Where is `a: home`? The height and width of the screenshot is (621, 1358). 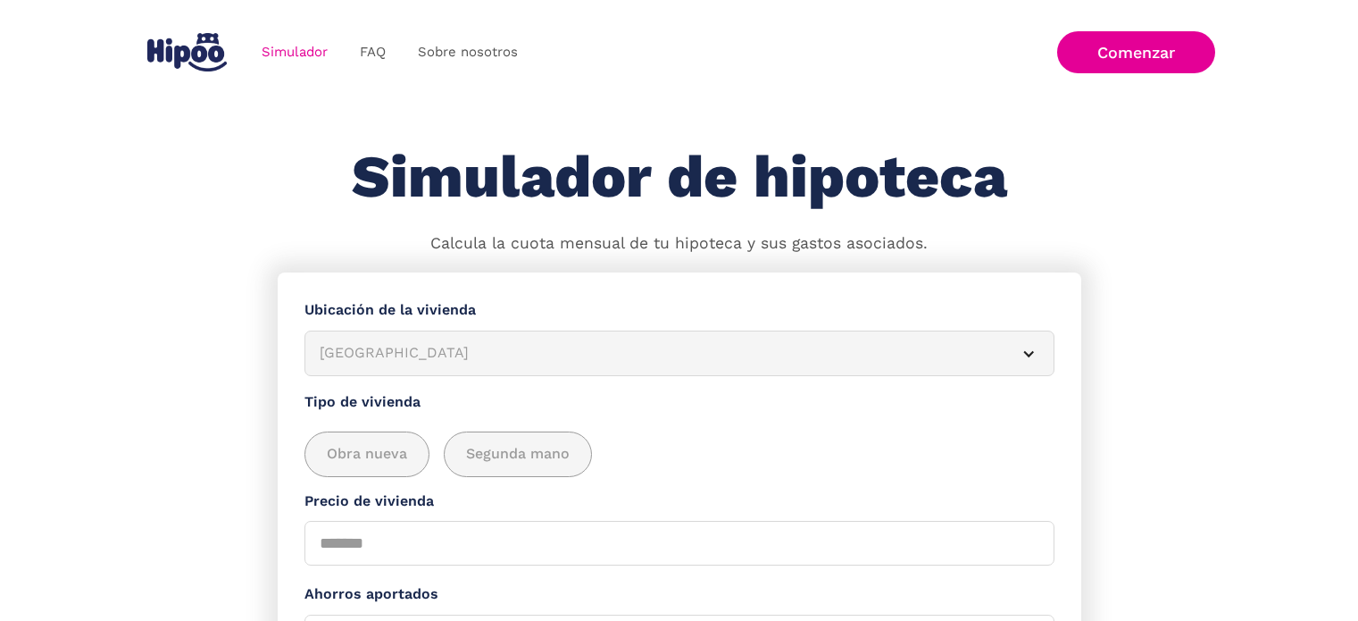 a: home is located at coordinates (187, 52).